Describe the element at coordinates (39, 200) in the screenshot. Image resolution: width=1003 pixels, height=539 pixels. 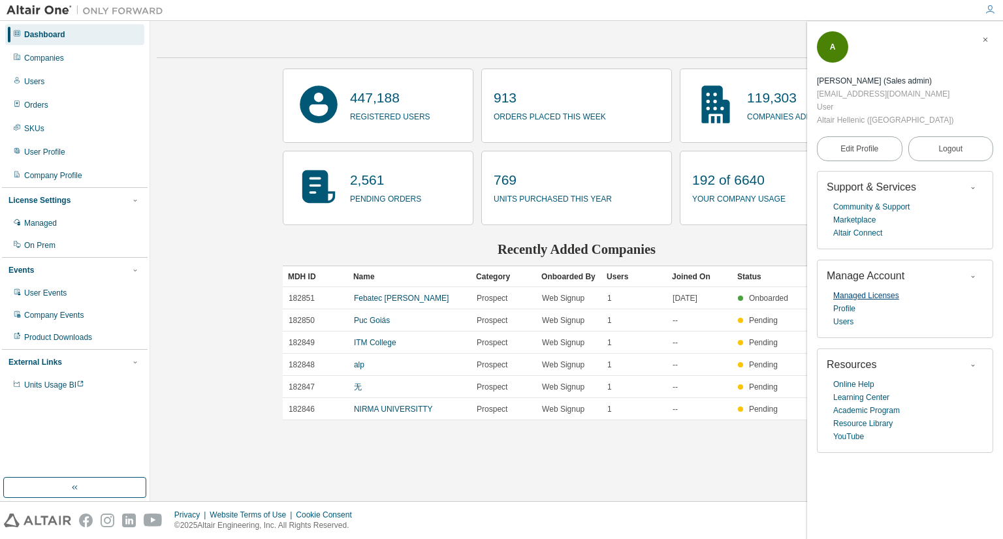
I see `div: License Settings` at that location.